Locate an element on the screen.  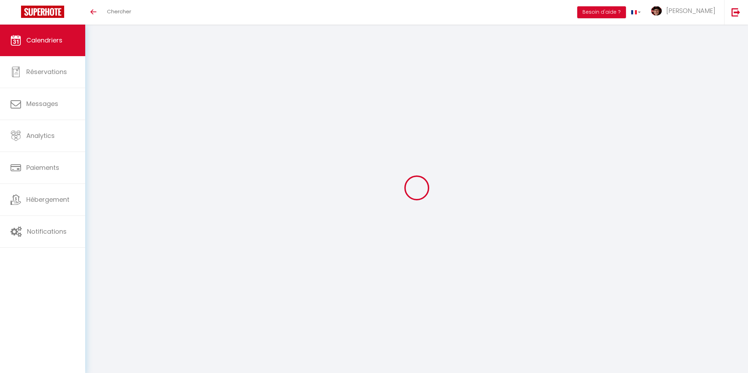
span: Chercher is located at coordinates (119, 11).